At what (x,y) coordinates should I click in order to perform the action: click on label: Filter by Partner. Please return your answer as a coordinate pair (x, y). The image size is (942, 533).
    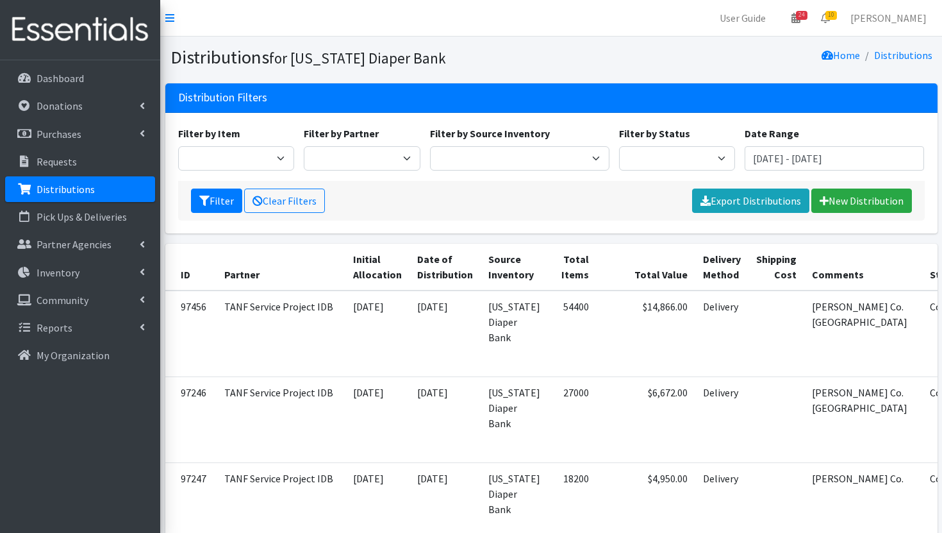
    Looking at the image, I should click on (341, 133).